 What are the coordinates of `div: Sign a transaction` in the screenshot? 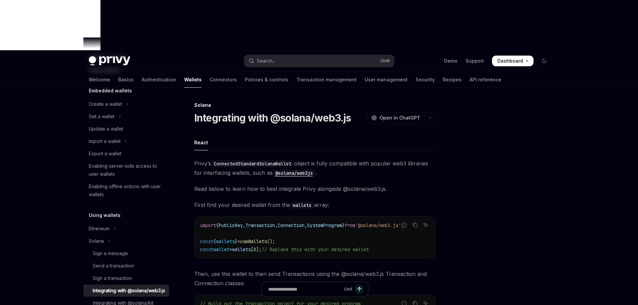 It's located at (112, 278).